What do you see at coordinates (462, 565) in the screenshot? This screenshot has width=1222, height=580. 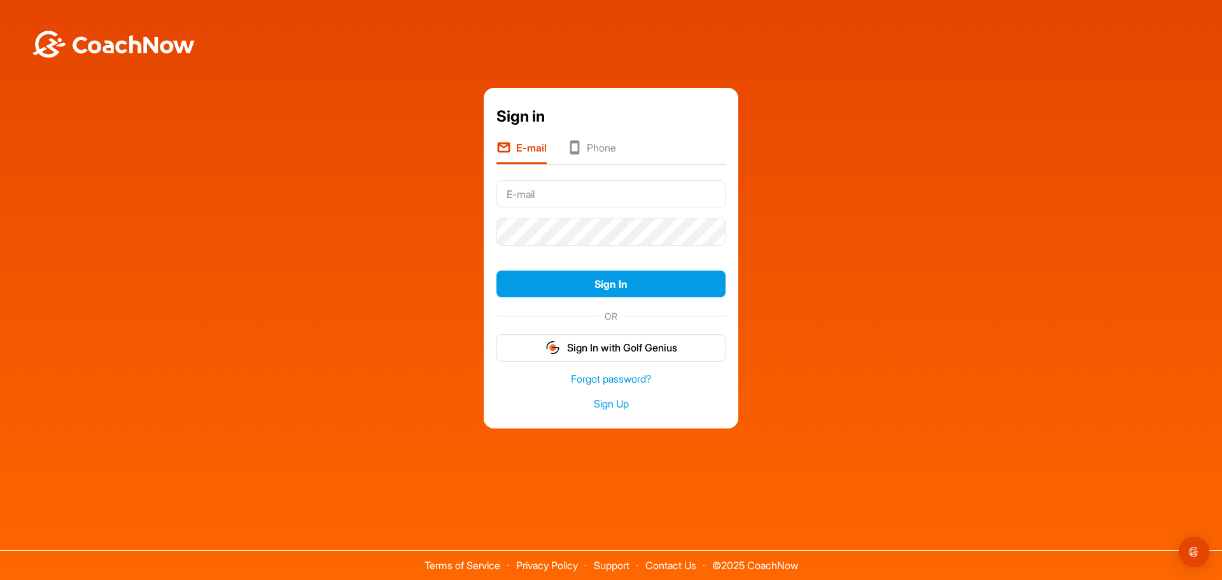 I see `a: Terms of Service` at bounding box center [462, 565].